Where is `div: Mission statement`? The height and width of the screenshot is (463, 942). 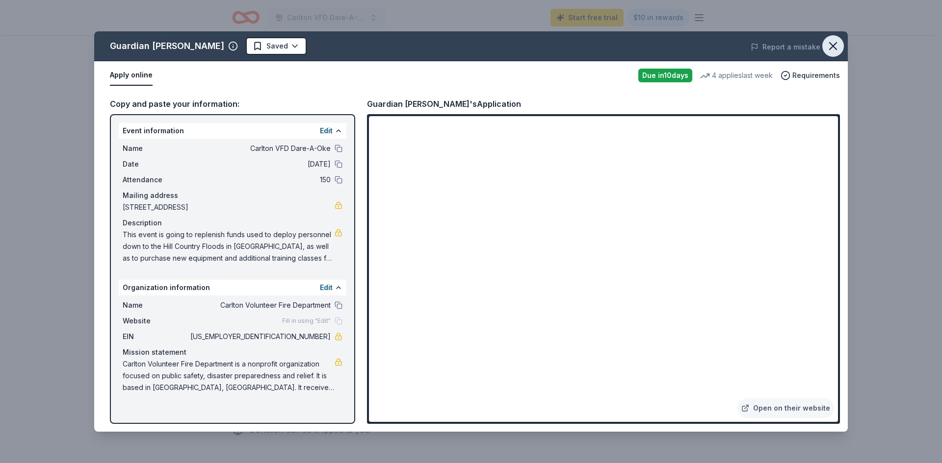
div: Mission statement is located at coordinates (232, 353).